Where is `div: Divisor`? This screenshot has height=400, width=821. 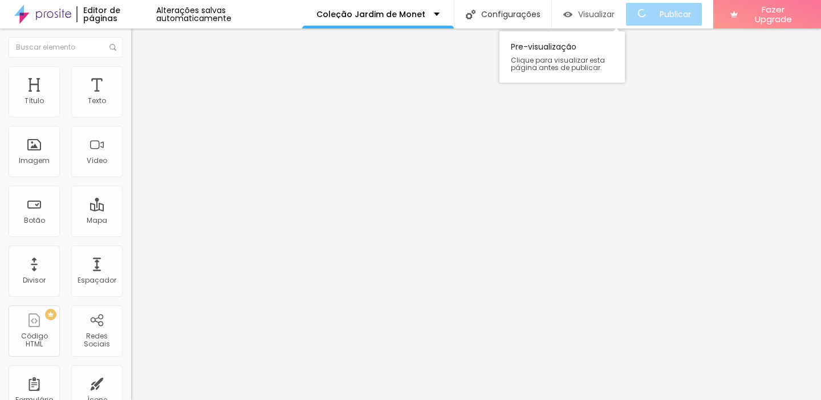 div: Divisor is located at coordinates (34, 281).